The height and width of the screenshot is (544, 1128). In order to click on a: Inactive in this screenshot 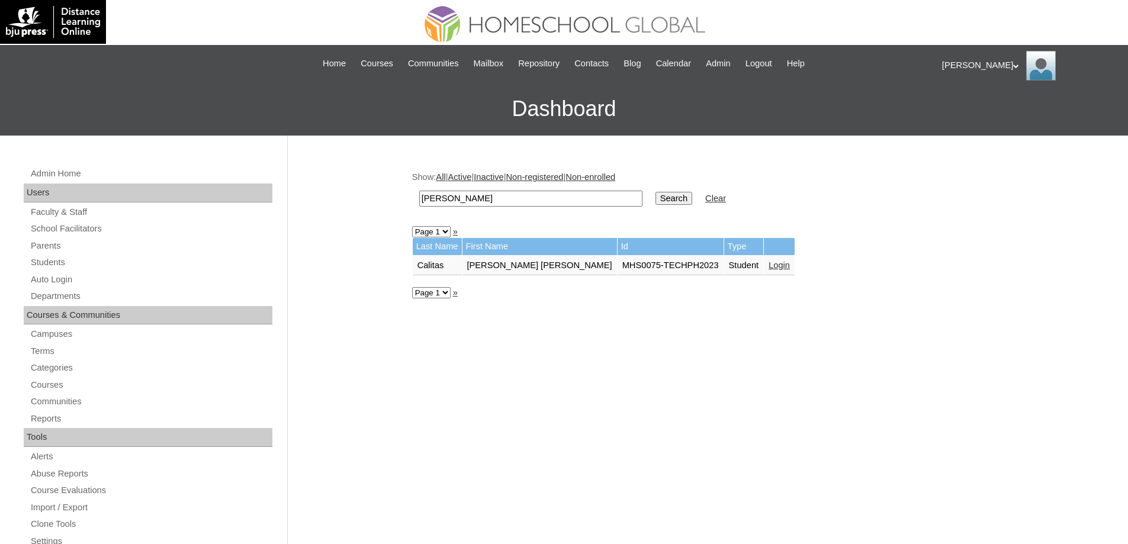, I will do `click(489, 177)`.